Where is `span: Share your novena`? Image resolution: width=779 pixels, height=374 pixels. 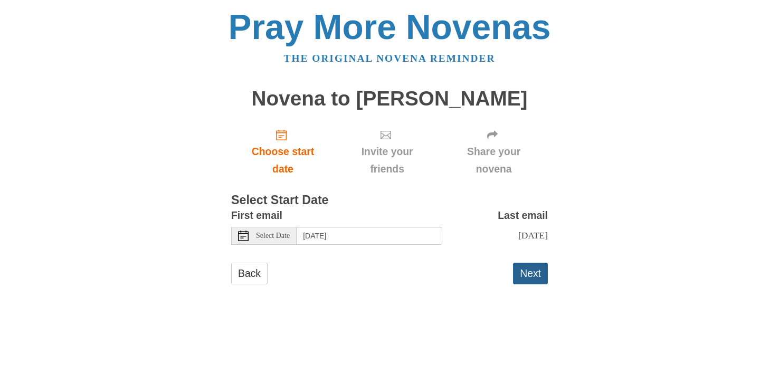
span: Share your novena is located at coordinates (493, 160).